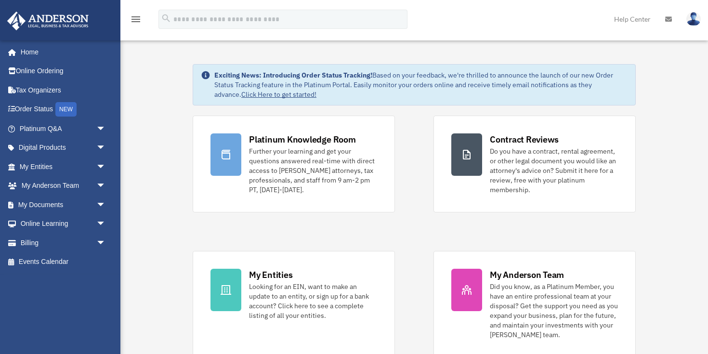  What do you see at coordinates (64, 109) in the screenshot?
I see `a: Order StatusNEW` at bounding box center [64, 109].